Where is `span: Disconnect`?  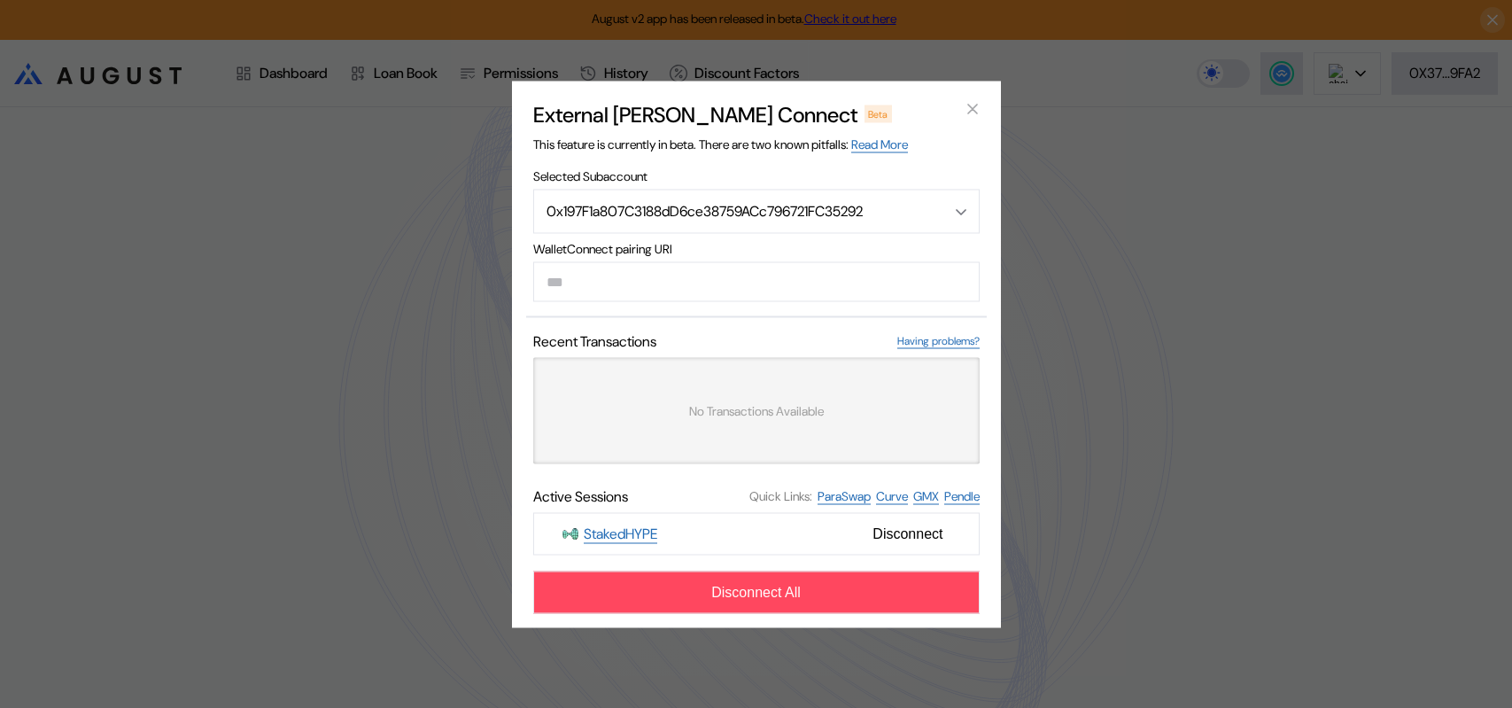 span: Disconnect is located at coordinates (907, 533).